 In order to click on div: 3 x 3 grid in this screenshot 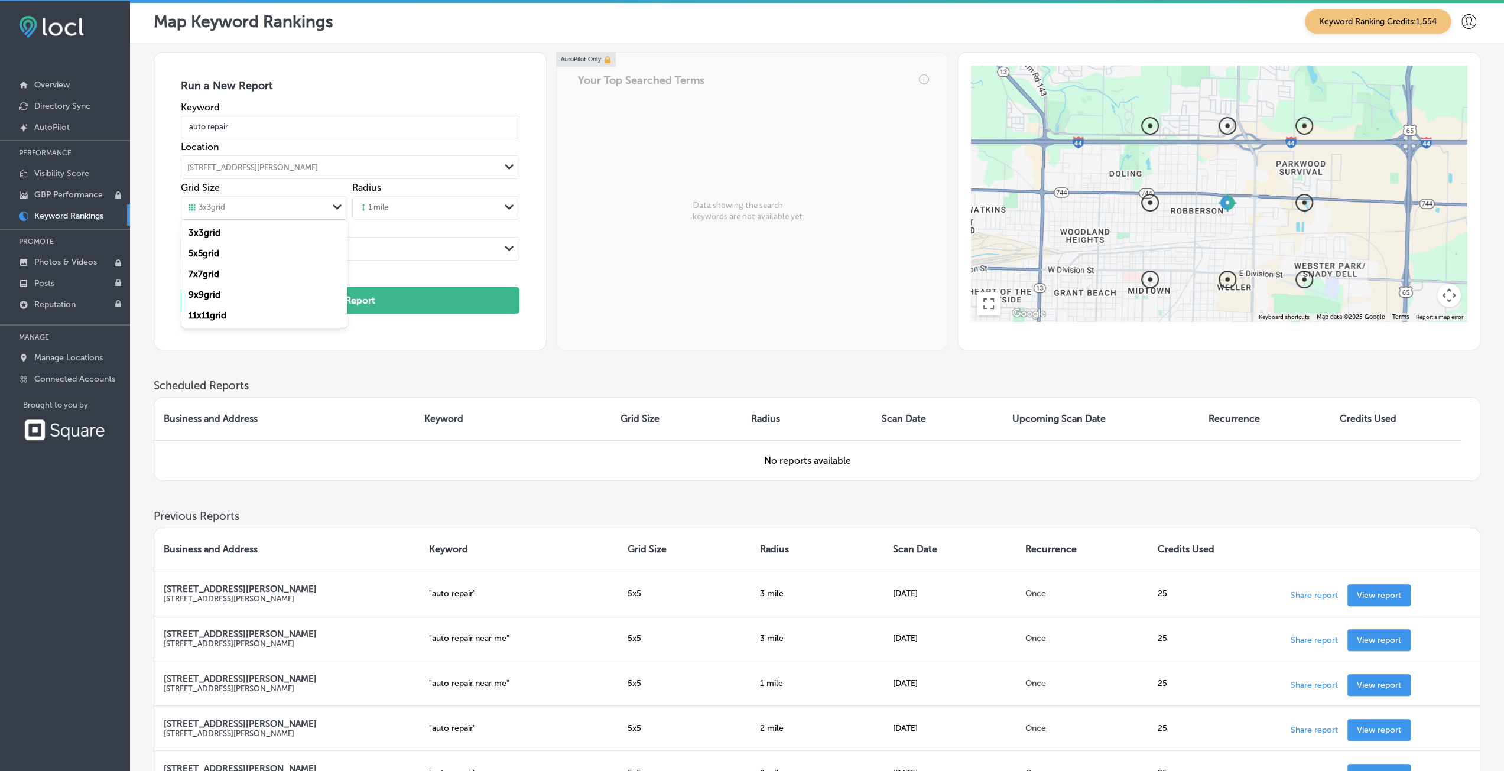, I will do `click(206, 208)`.